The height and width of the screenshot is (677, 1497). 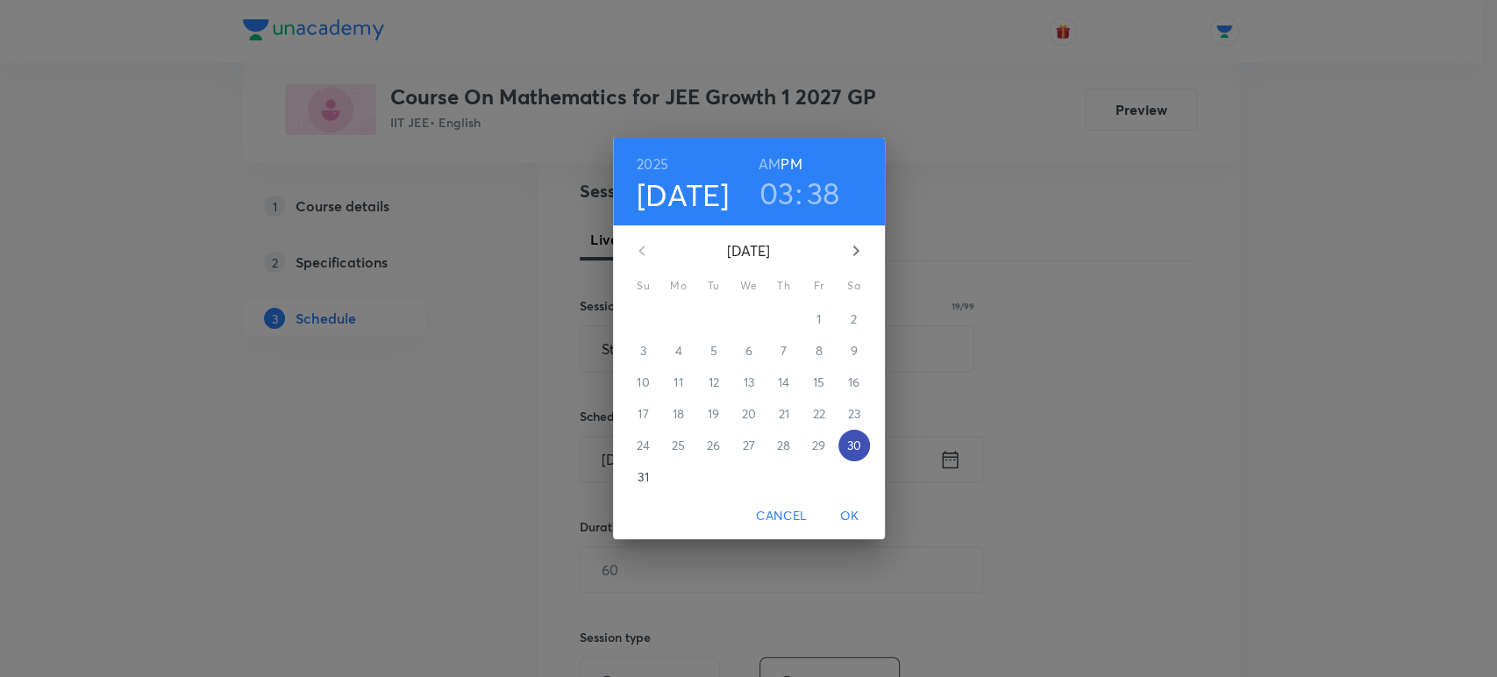 What do you see at coordinates (652, 164) in the screenshot?
I see `button: 2025` at bounding box center [652, 164].